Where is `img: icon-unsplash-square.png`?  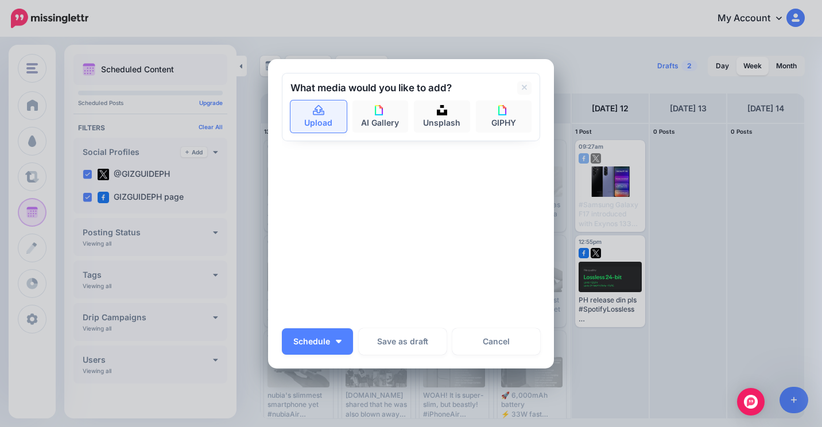
img: icon-unsplash-square.png is located at coordinates (442, 110).